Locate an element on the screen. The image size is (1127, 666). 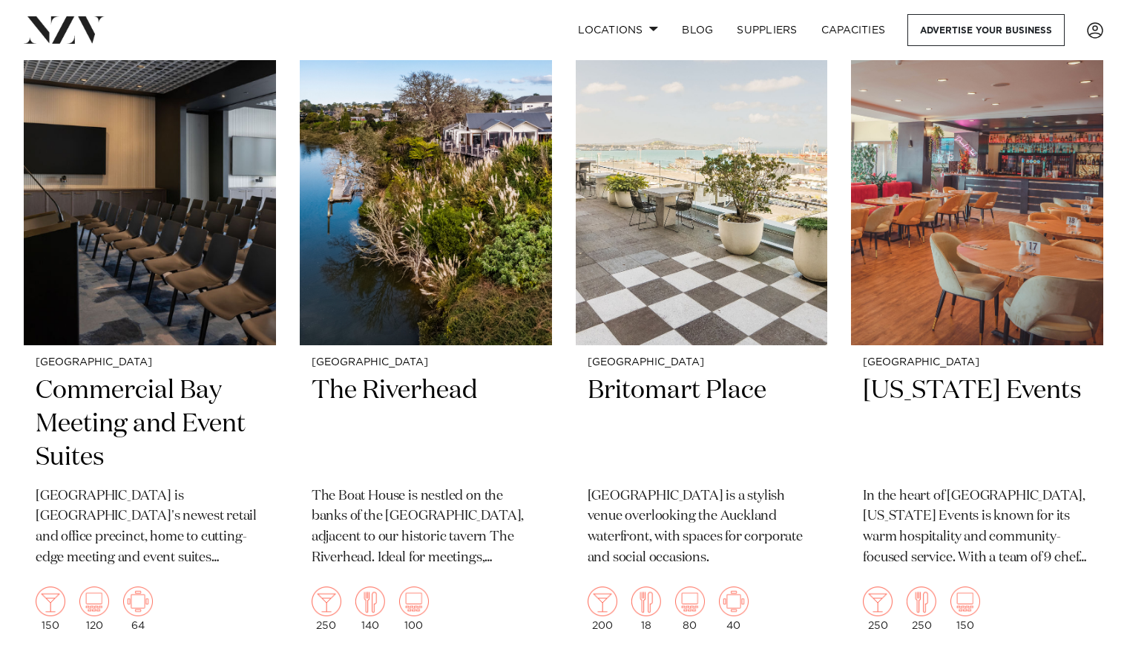
div: 140 is located at coordinates (370, 609).